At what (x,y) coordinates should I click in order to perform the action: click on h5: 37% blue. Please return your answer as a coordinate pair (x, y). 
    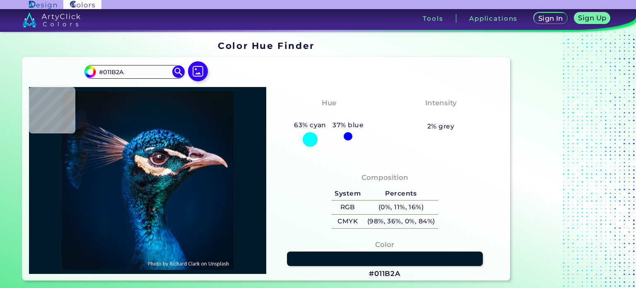
    Looking at the image, I should click on (348, 125).